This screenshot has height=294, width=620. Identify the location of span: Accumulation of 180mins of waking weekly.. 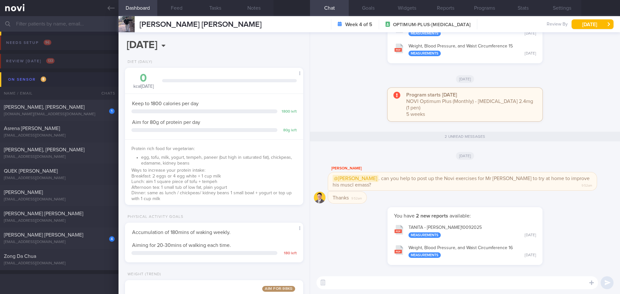
(181, 232).